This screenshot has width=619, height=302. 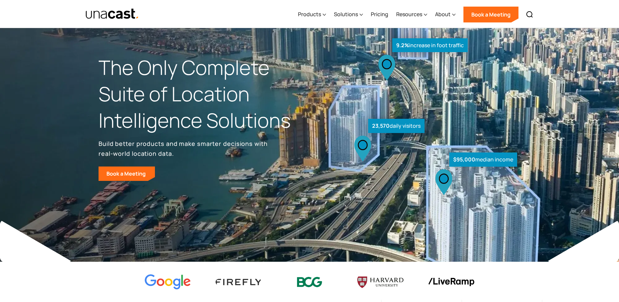 What do you see at coordinates (168, 282) in the screenshot?
I see `img: Google logo Color` at bounding box center [168, 282].